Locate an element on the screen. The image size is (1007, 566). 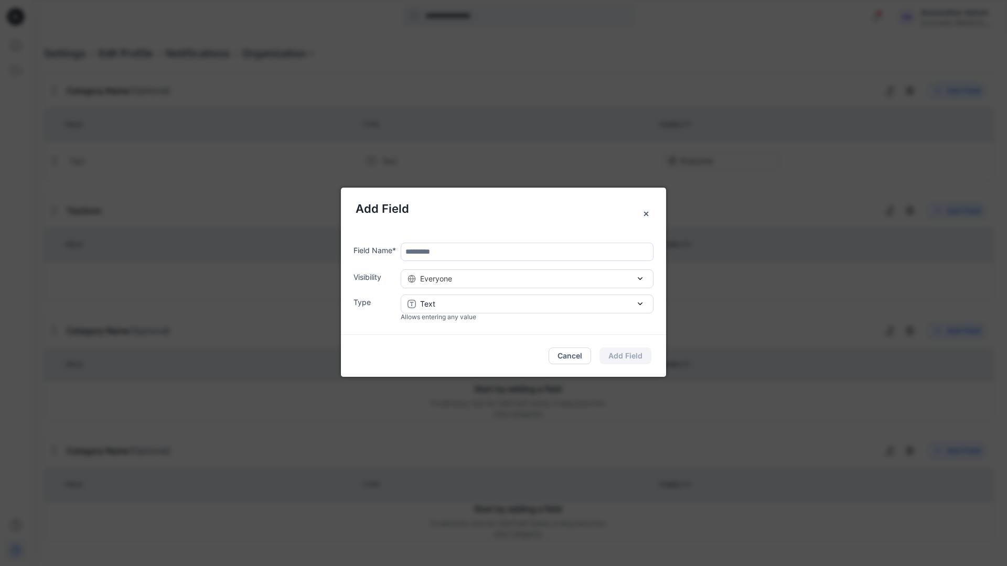
h5: Add Field is located at coordinates (503, 209).